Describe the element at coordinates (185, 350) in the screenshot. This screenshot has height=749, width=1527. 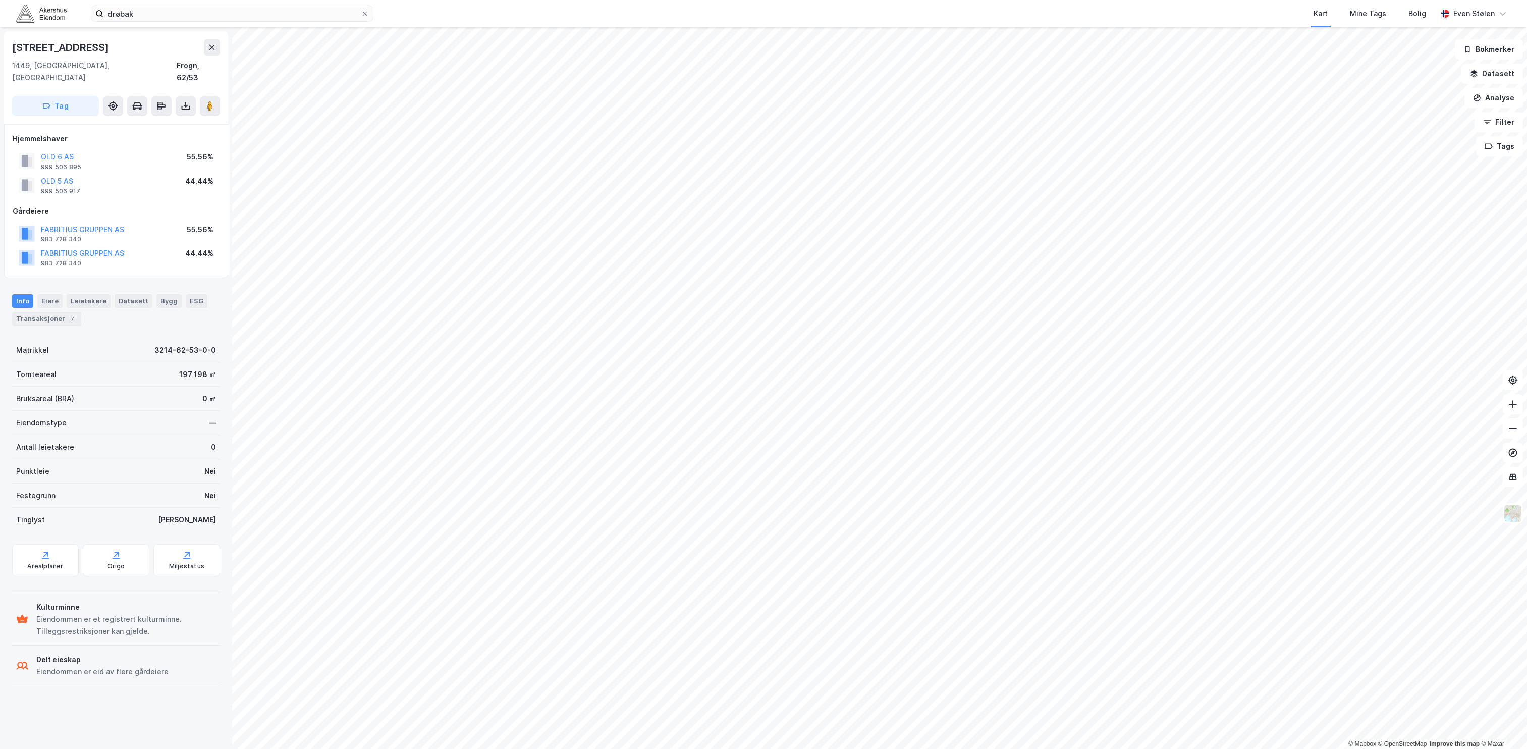
I see `div: 3214-62-53-0-0` at that location.